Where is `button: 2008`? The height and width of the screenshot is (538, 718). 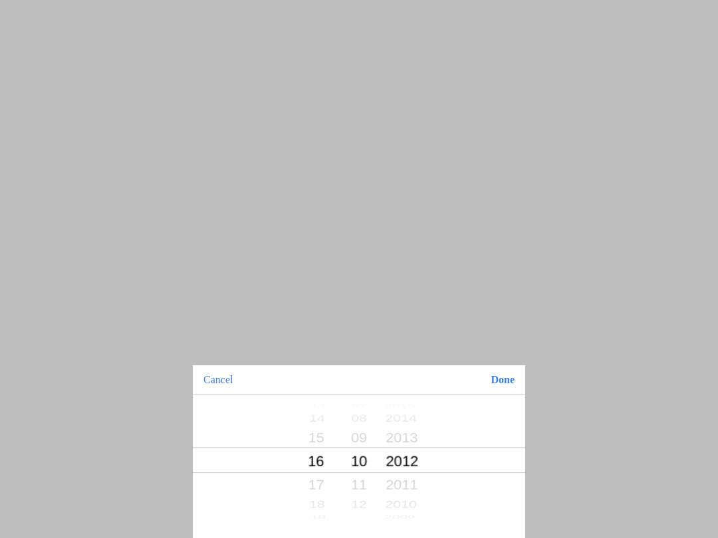 button: 2008 is located at coordinates (399, 522).